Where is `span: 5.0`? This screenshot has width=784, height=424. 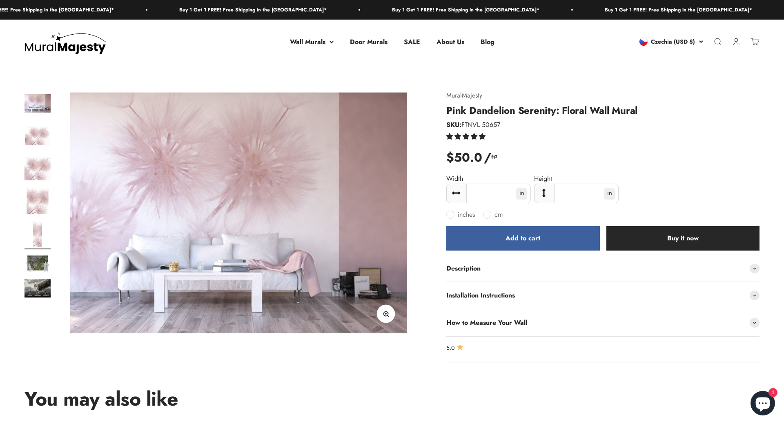
span: 5.0 is located at coordinates (451, 348).